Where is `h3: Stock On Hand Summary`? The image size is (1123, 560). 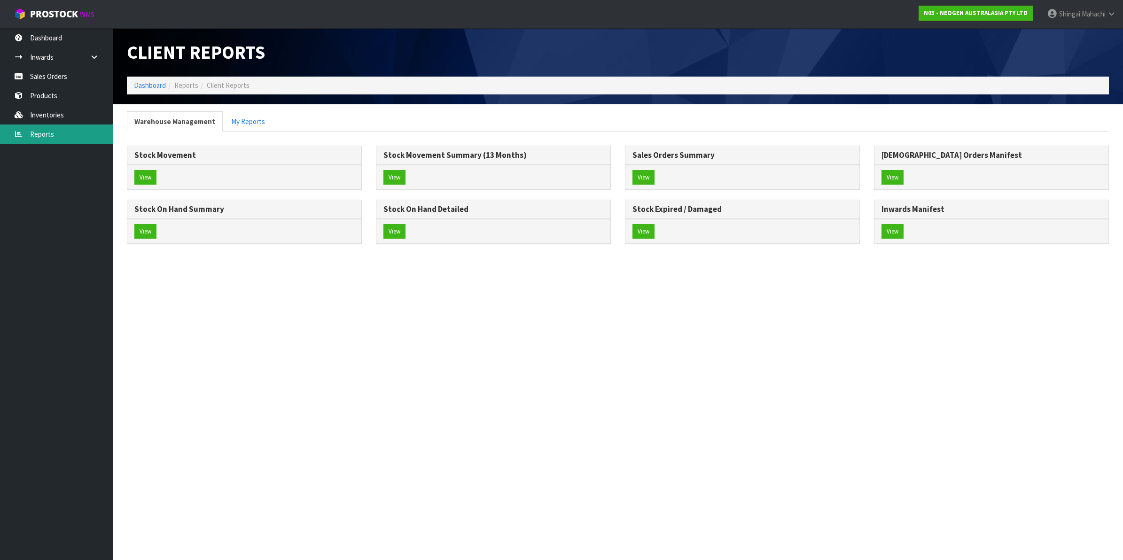 h3: Stock On Hand Summary is located at coordinates (244, 209).